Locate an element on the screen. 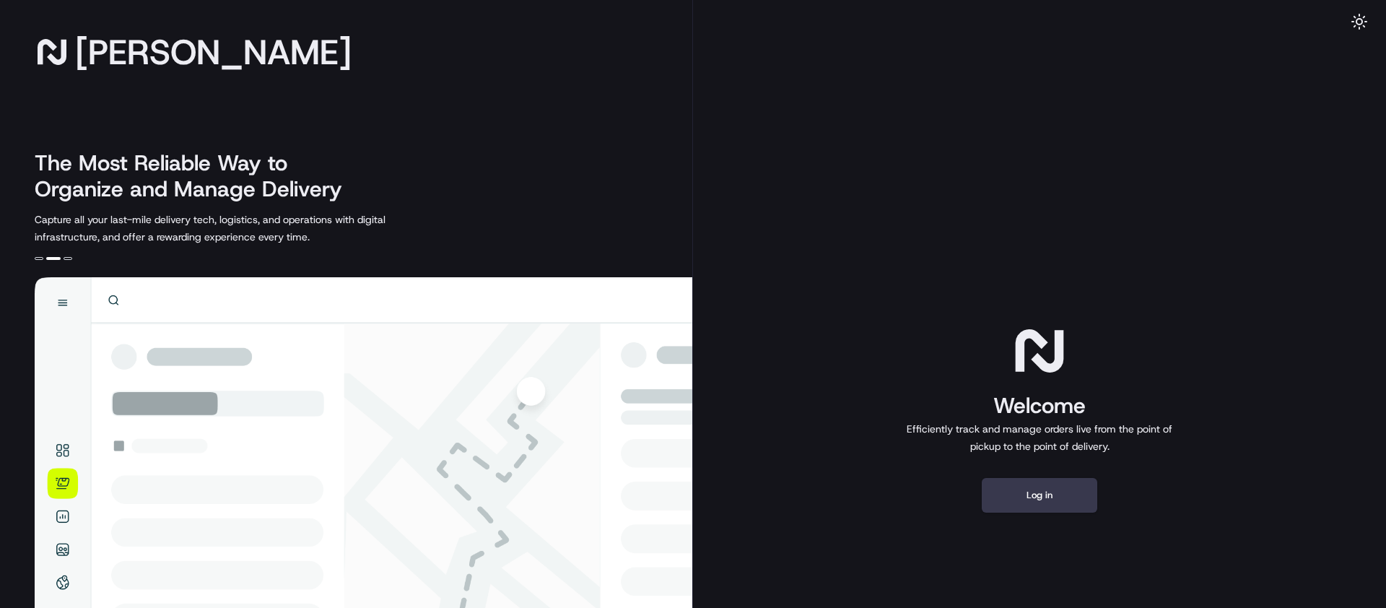 Image resolution: width=1386 pixels, height=608 pixels. h1: Welcome is located at coordinates (1040, 406).